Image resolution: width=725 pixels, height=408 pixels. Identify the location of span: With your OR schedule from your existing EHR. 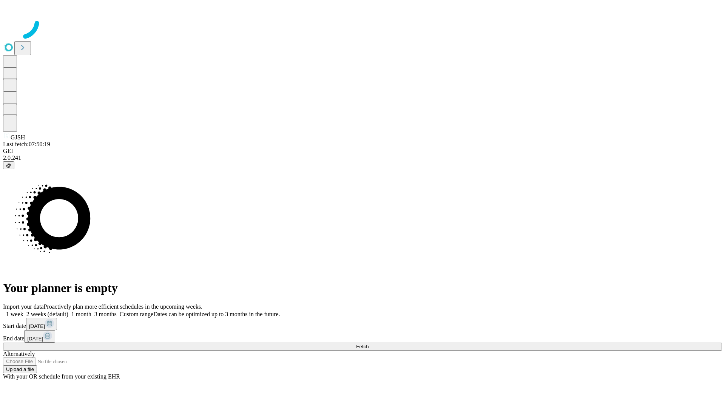
(62, 376).